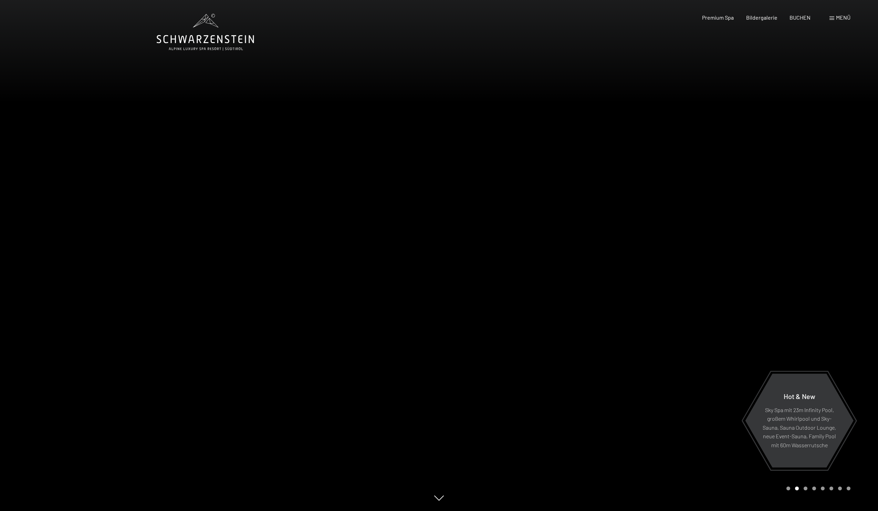  What do you see at coordinates (788, 488) in the screenshot?
I see `div: Carousel Page 1` at bounding box center [788, 488].